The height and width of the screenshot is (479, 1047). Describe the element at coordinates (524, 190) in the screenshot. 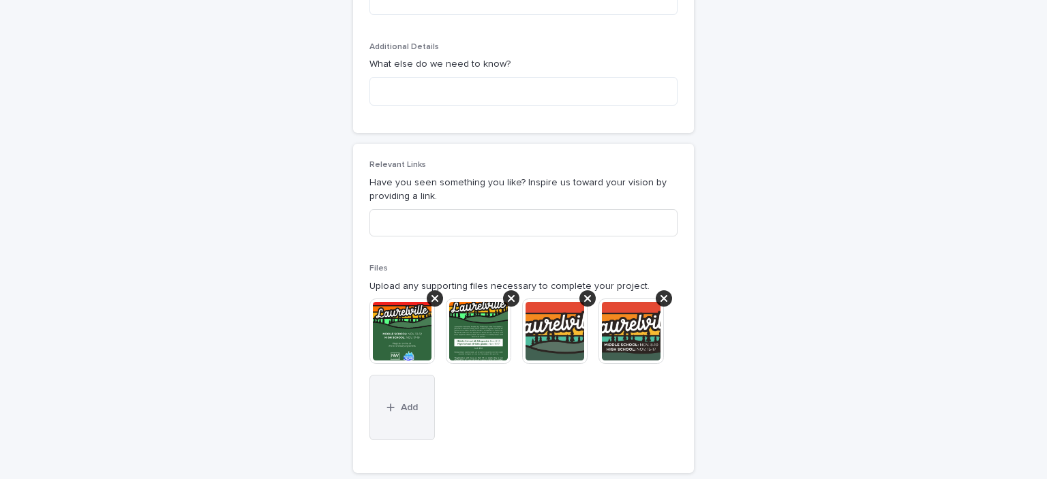

I see `p: Have you seen something you like? Inspire us toward your vision by providing a link.` at that location.